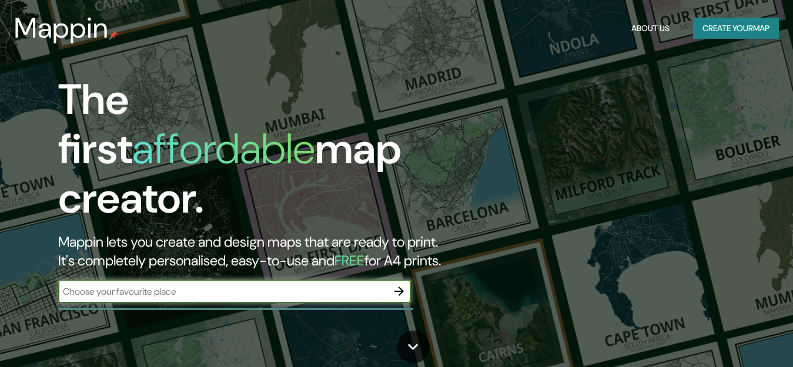  What do you see at coordinates (256, 252) in the screenshot?
I see `h2: Mappin lets you create and design maps that are ready to print. It's completely personalised, eas...` at bounding box center [256, 252].